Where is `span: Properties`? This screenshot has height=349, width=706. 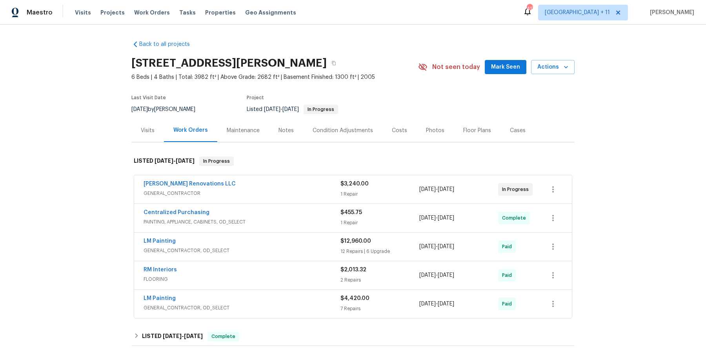
span: Properties is located at coordinates (220, 13).